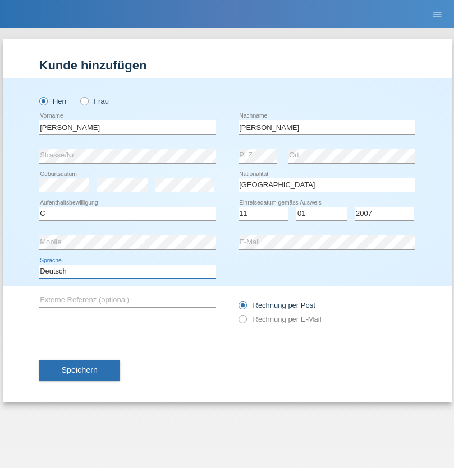  Describe the element at coordinates (277, 305) in the screenshot. I see `label: Rechnung per Post` at that location.